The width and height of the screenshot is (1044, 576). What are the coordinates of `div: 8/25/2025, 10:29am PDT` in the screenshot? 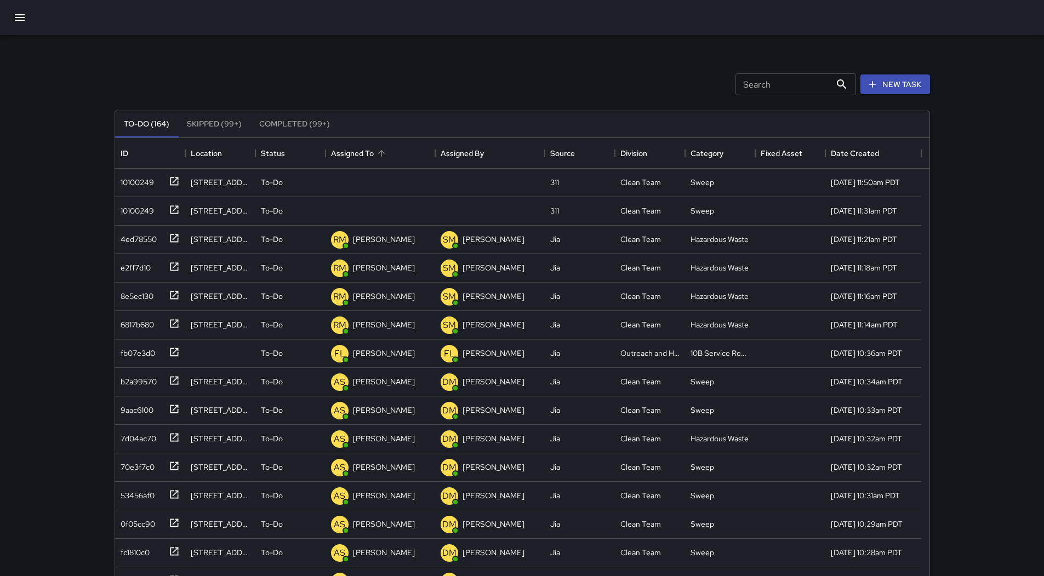 It's located at (866, 524).